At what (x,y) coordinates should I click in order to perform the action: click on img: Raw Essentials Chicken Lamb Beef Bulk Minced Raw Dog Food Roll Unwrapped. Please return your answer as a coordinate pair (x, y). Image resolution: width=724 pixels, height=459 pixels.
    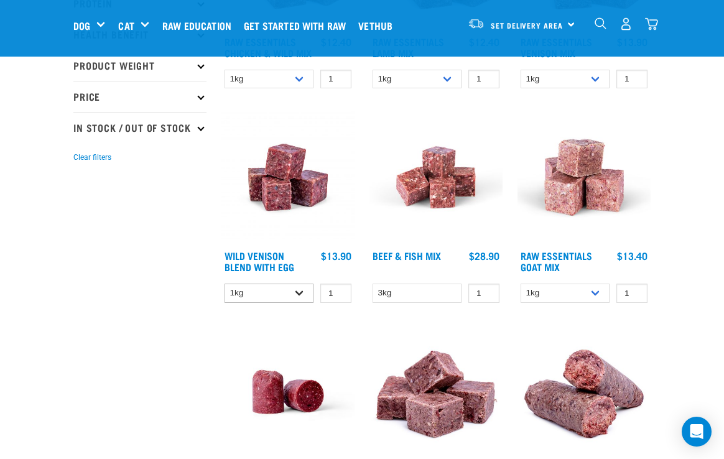
    Looking at the image, I should click on (288, 392).